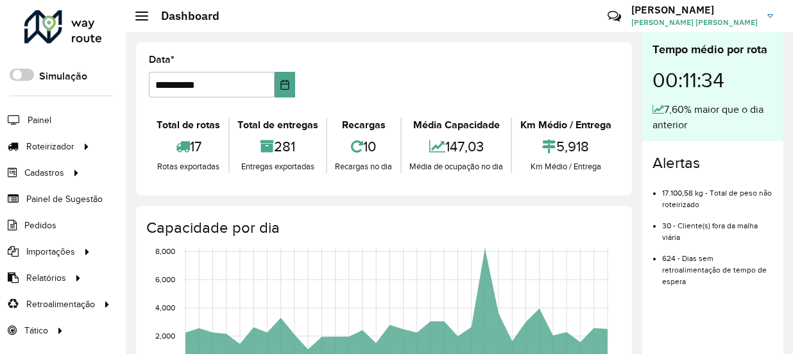 This screenshot has width=793, height=354. Describe the element at coordinates (712, 117) in the screenshot. I see `div: 7,60% maior que o dia anterior` at that location.